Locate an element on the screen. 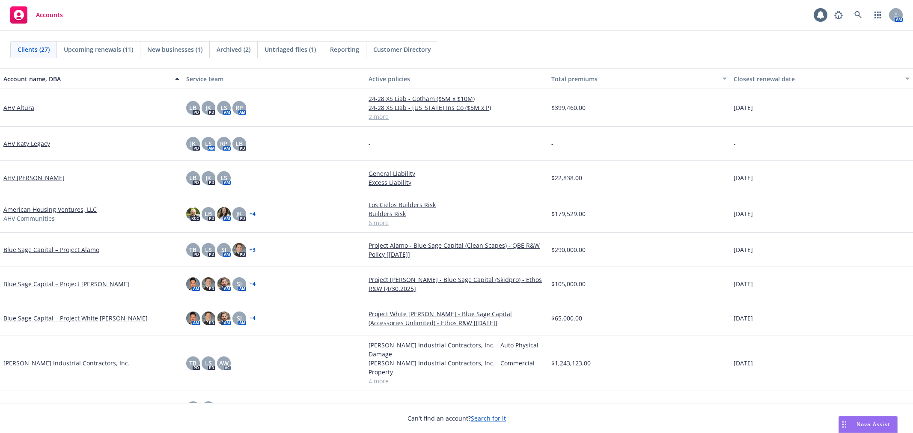 Image resolution: width=913 pixels, height=433 pixels. a: + 3 is located at coordinates (253, 250).